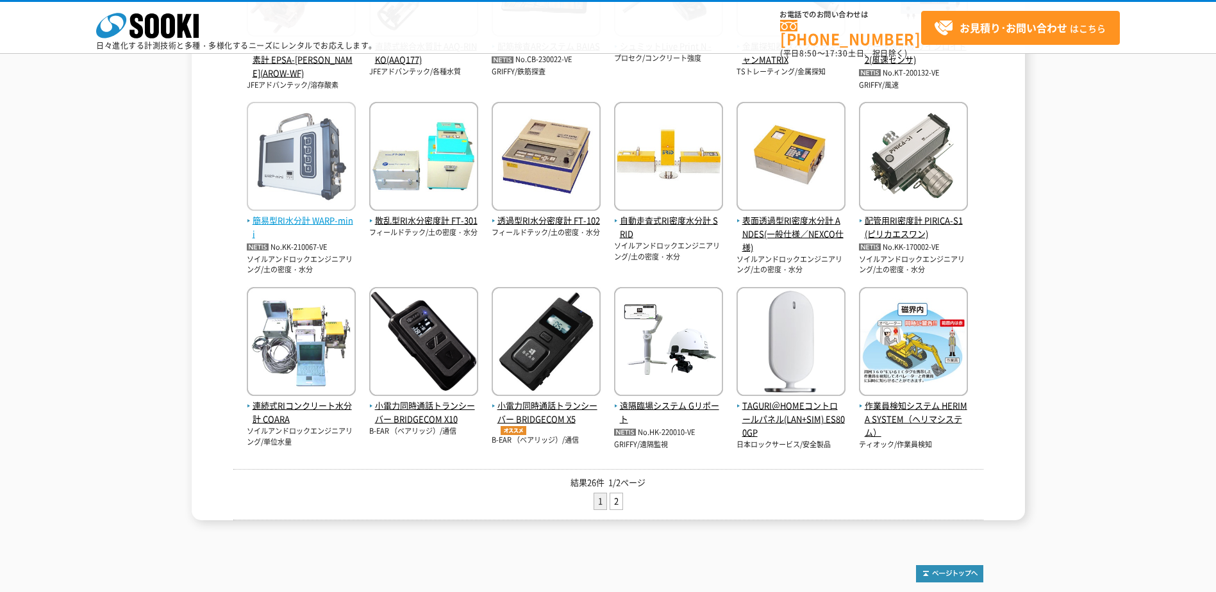 The image size is (1216, 592). Describe the element at coordinates (668, 406) in the screenshot. I see `a: 遠隔臨場システム Gリポート` at that location.